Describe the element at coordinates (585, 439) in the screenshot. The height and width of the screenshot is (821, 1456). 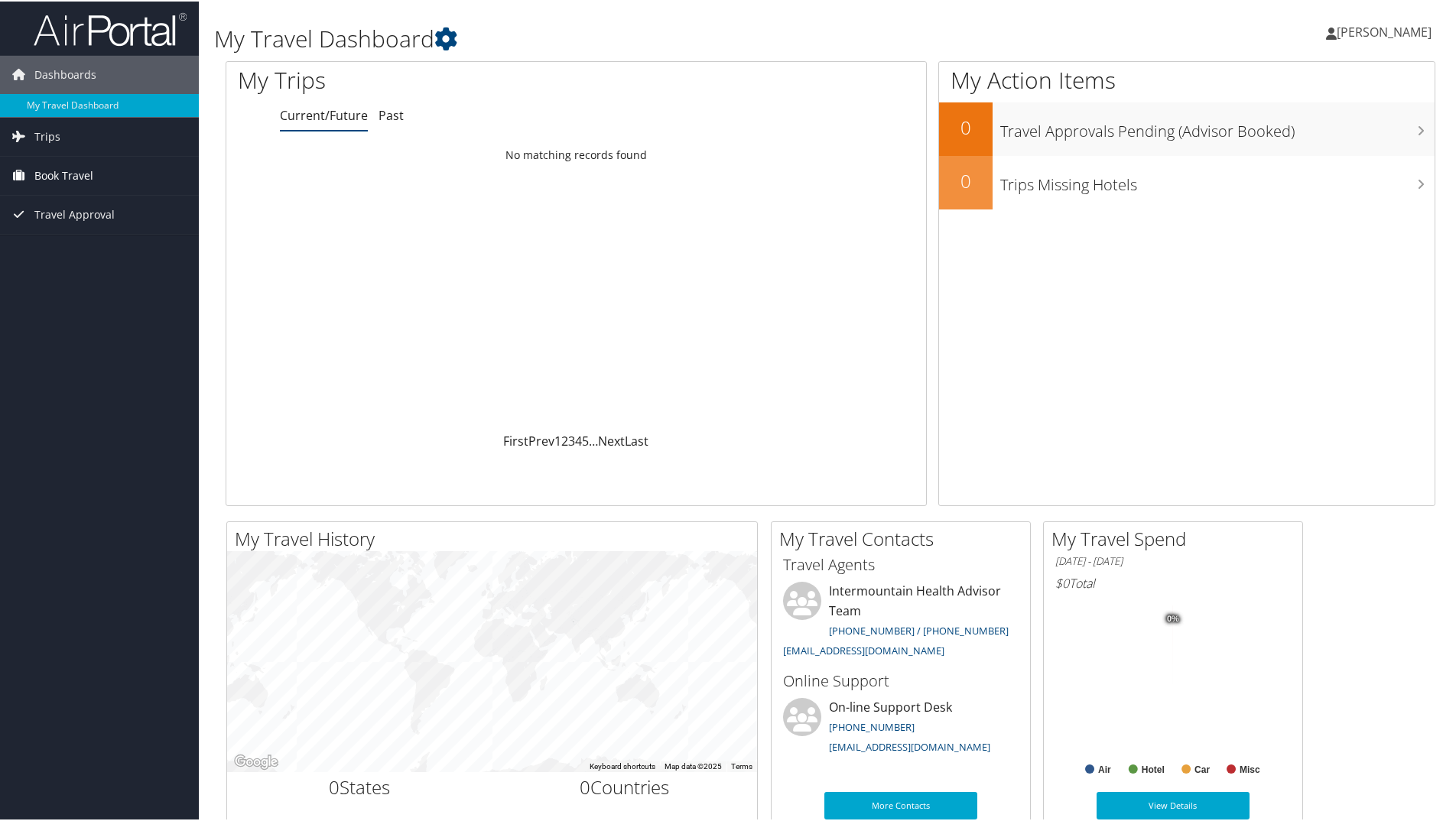
I see `a: 5` at that location.